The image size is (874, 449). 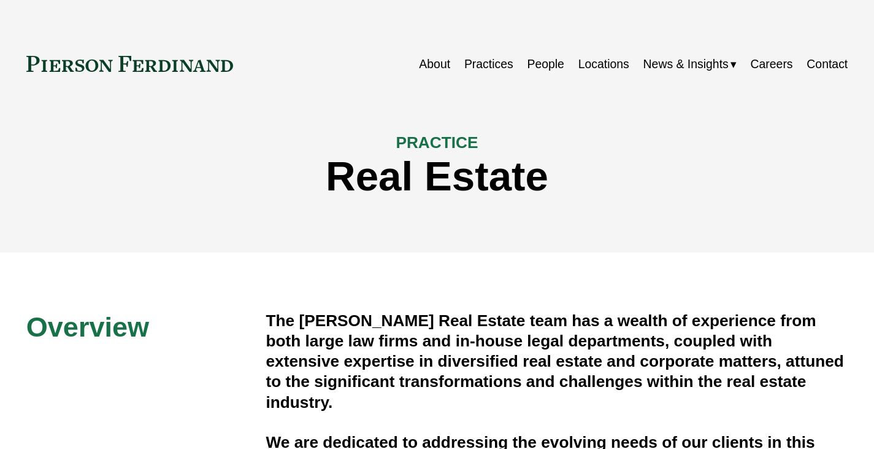 What do you see at coordinates (437, 176) in the screenshot?
I see `h1: Real Estate` at bounding box center [437, 176].